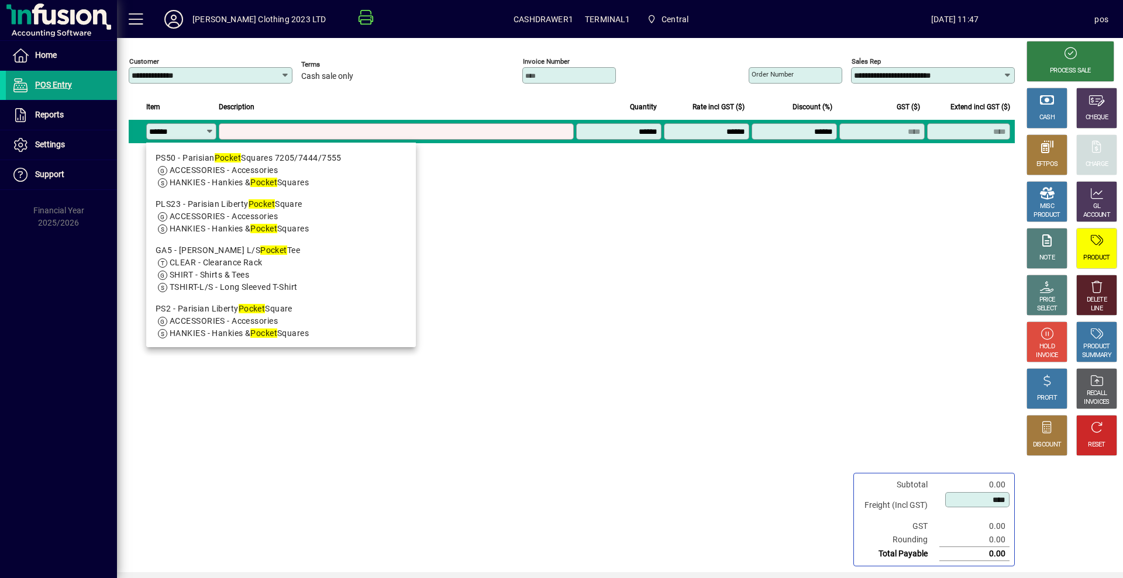 The width and height of the screenshot is (1123, 578). Describe the element at coordinates (643, 107) in the screenshot. I see `span: Quantity` at that location.